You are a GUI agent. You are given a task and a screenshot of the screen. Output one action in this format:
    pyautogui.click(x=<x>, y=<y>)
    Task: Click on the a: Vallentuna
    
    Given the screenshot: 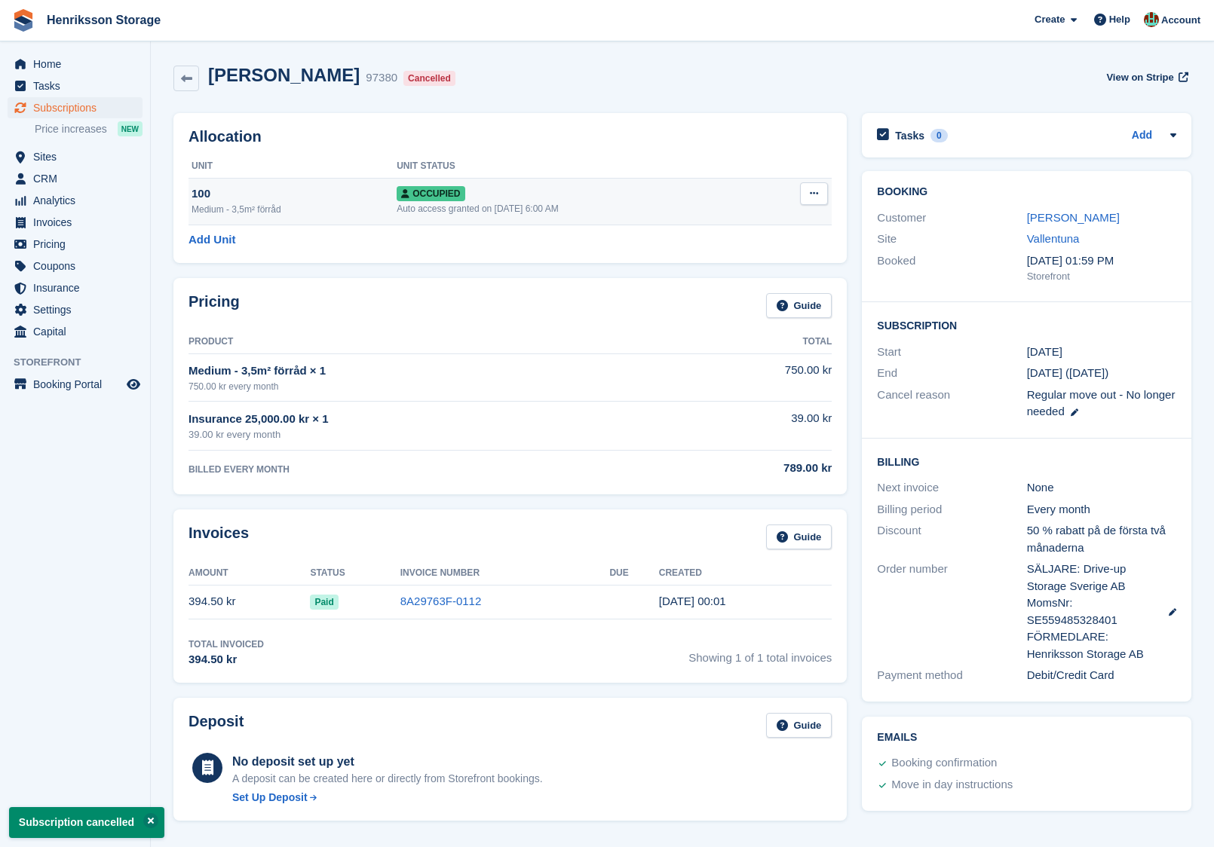 What is the action you would take?
    pyautogui.click(x=1053, y=238)
    